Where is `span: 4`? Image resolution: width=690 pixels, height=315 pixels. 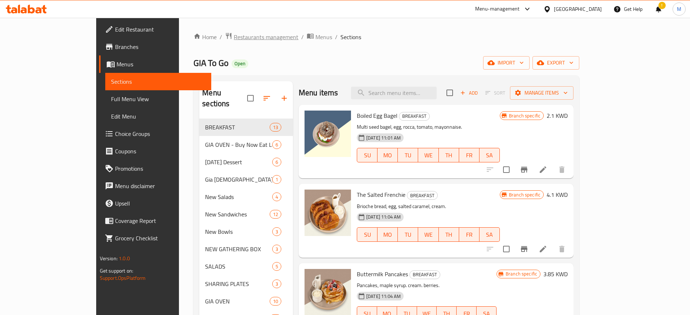 span: 4 is located at coordinates (277, 197).